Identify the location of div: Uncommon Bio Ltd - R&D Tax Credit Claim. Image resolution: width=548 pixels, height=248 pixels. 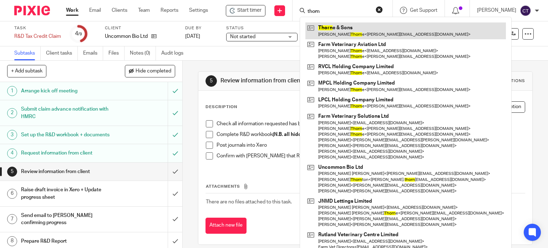
(246, 11).